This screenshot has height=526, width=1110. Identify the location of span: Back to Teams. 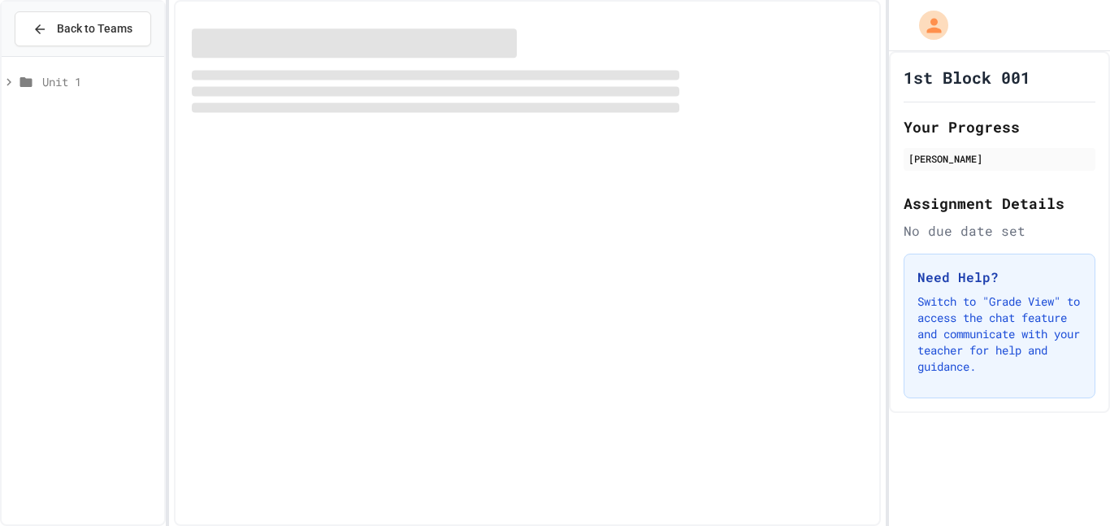
(94, 28).